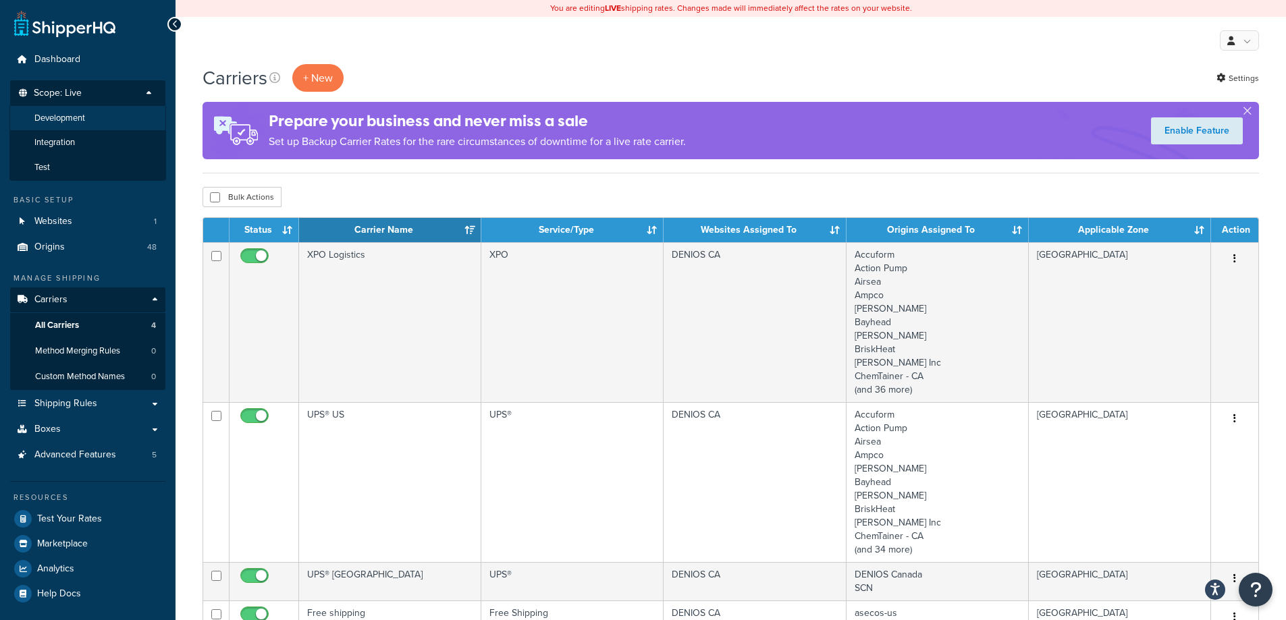  I want to click on span: Origins, so click(49, 247).